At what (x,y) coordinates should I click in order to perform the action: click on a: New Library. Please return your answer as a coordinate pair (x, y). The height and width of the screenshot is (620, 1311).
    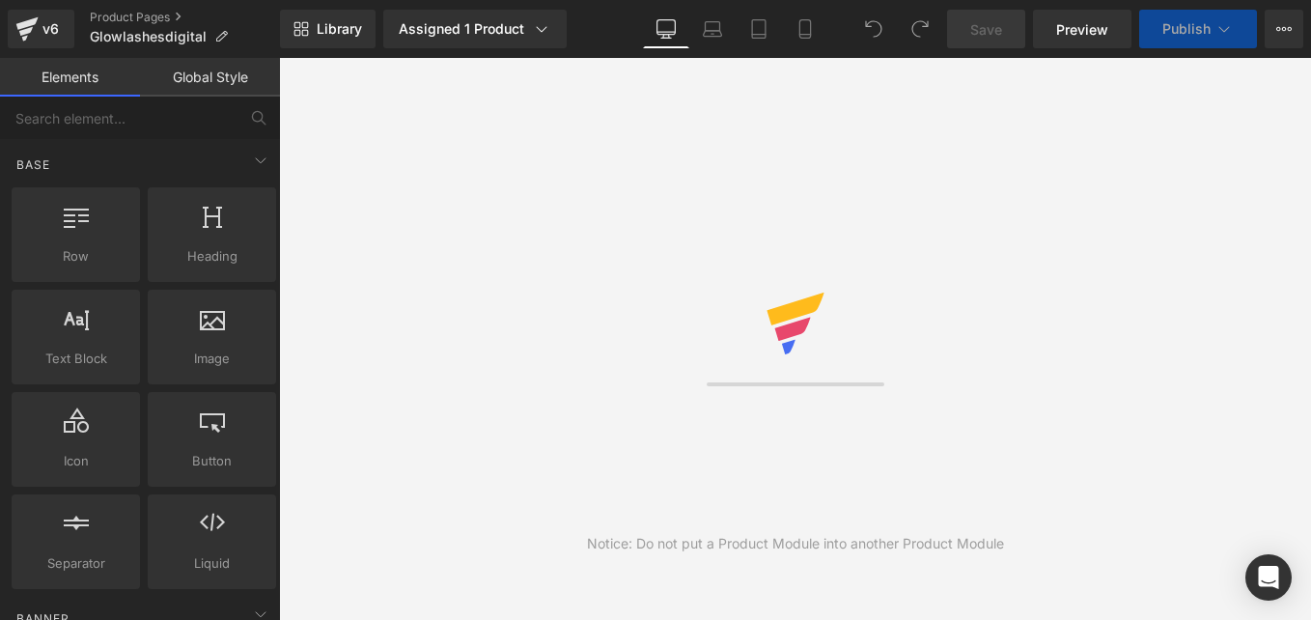
    Looking at the image, I should click on (327, 29).